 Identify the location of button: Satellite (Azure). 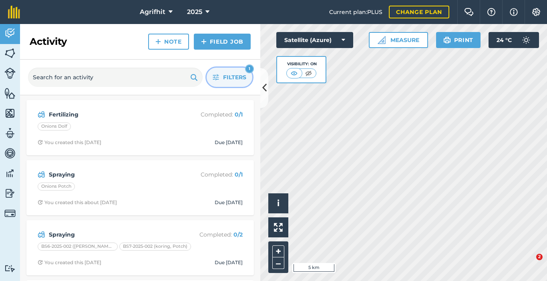
(315, 40).